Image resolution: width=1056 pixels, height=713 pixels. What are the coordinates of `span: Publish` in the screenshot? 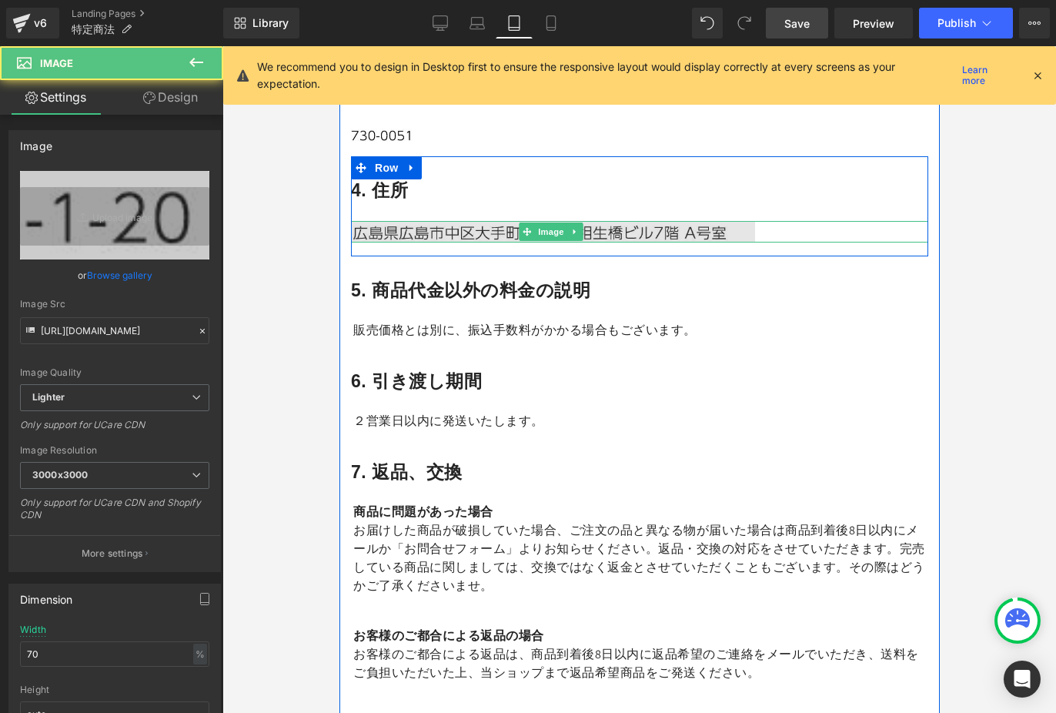 It's located at (957, 23).